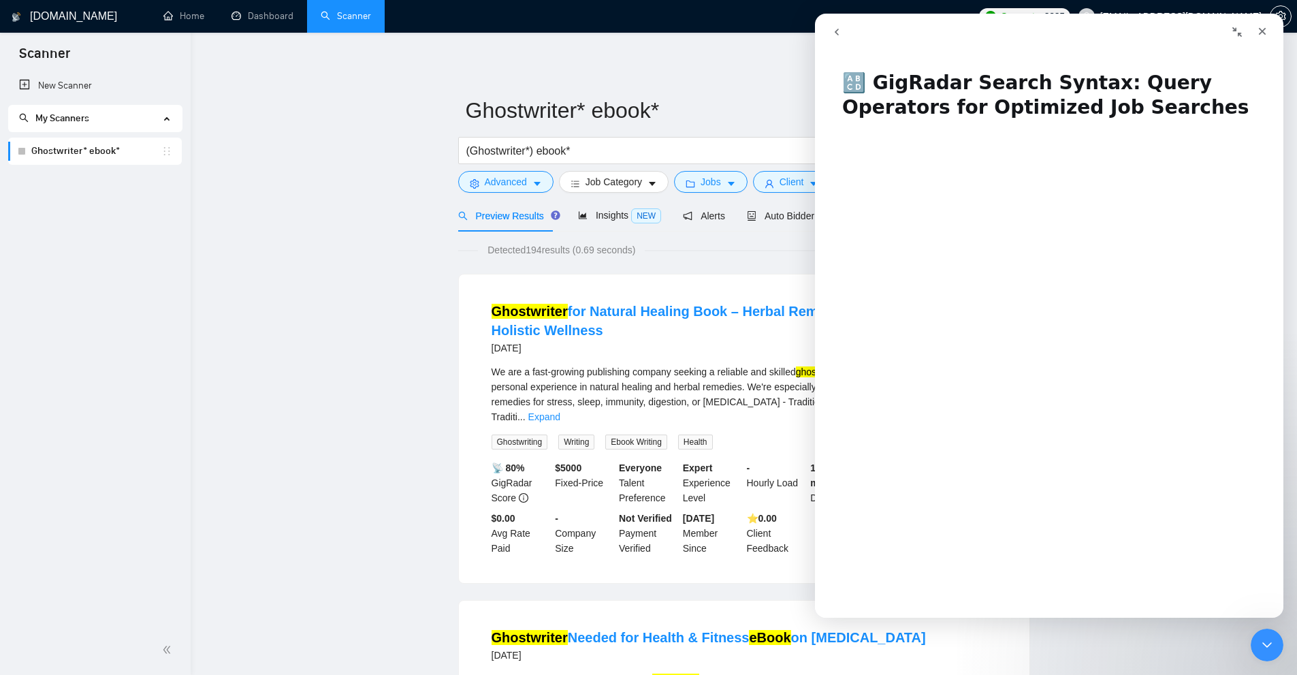 This screenshot has height=675, width=1297. What do you see at coordinates (95, 86) in the screenshot?
I see `a: New Scanner` at bounding box center [95, 86].